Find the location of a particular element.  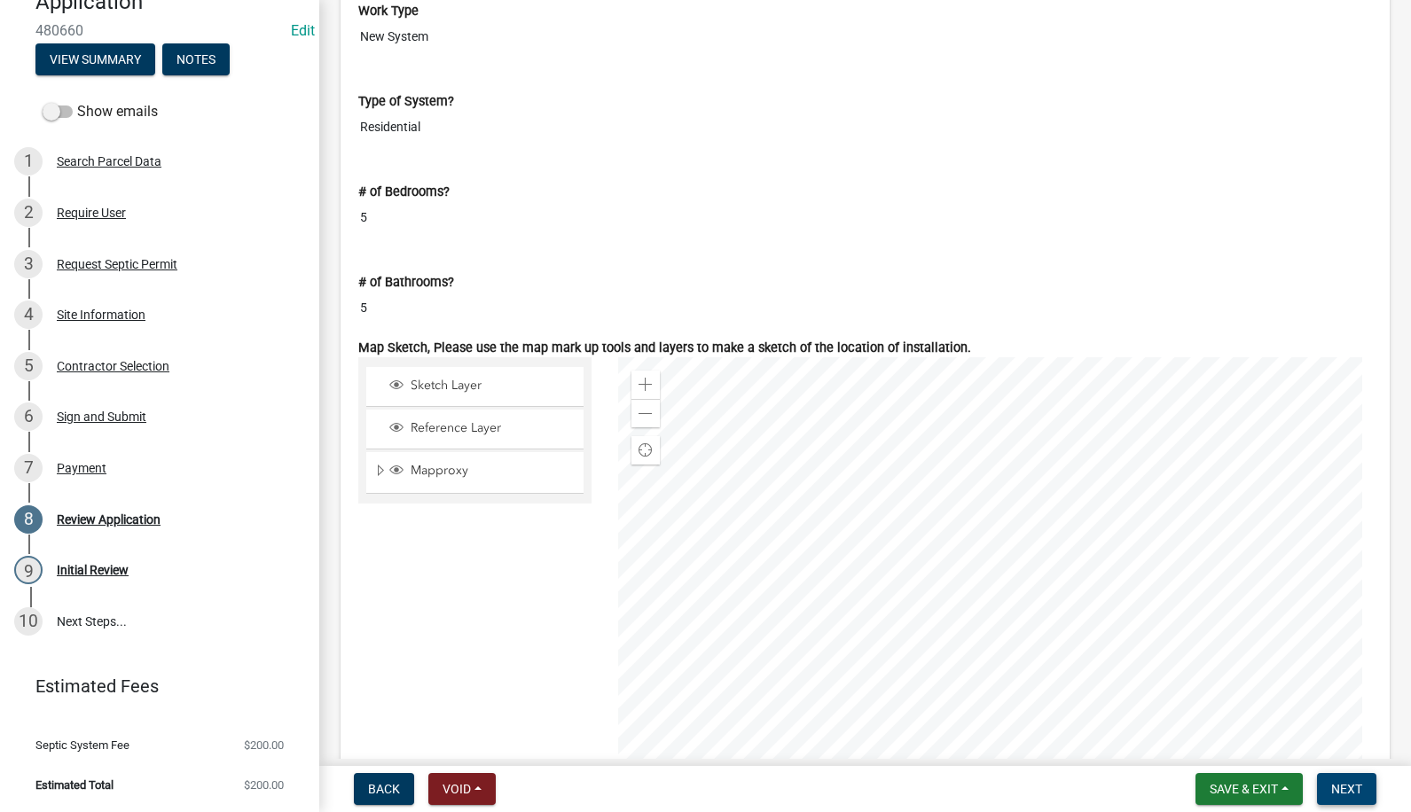

span: Save & Exit is located at coordinates (1243, 789).